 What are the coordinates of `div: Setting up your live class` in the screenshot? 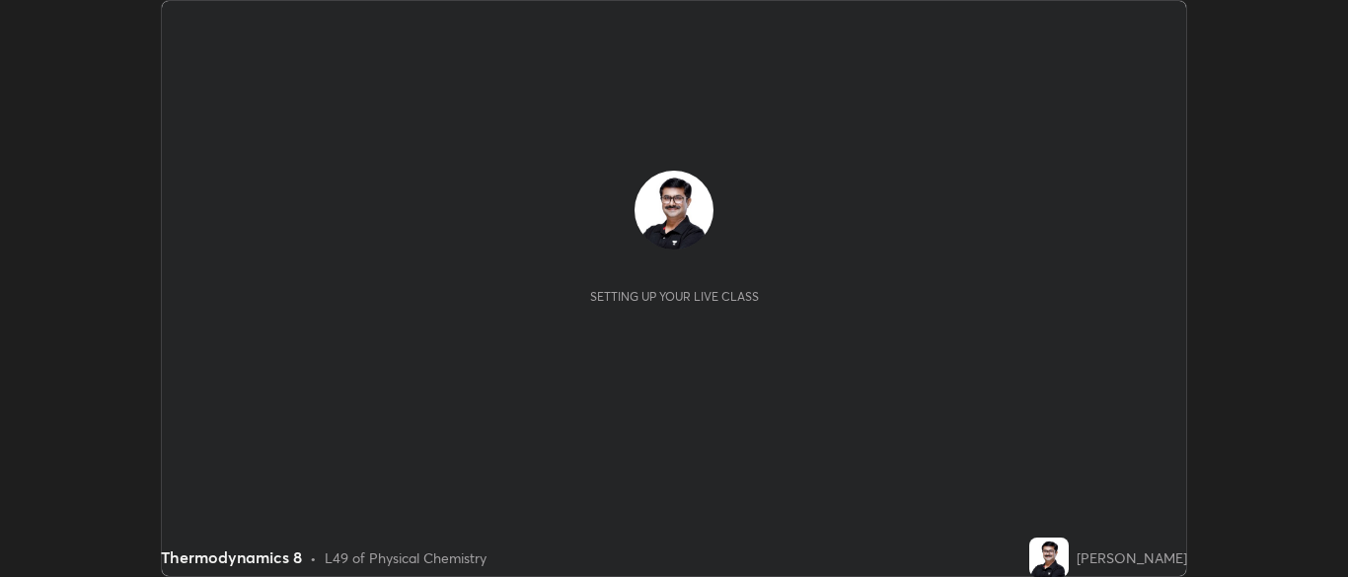 It's located at (674, 296).